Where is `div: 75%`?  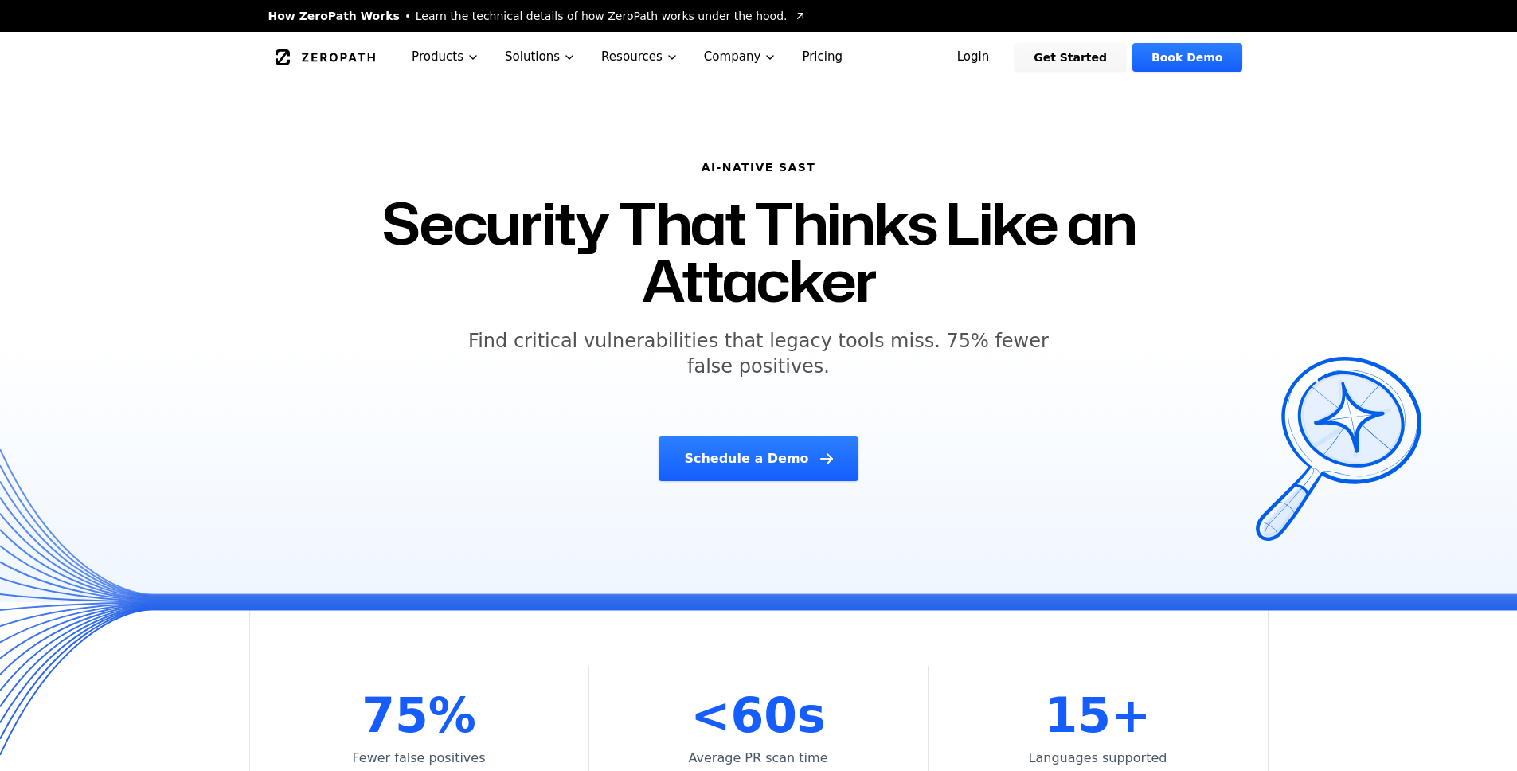 div: 75% is located at coordinates (419, 715).